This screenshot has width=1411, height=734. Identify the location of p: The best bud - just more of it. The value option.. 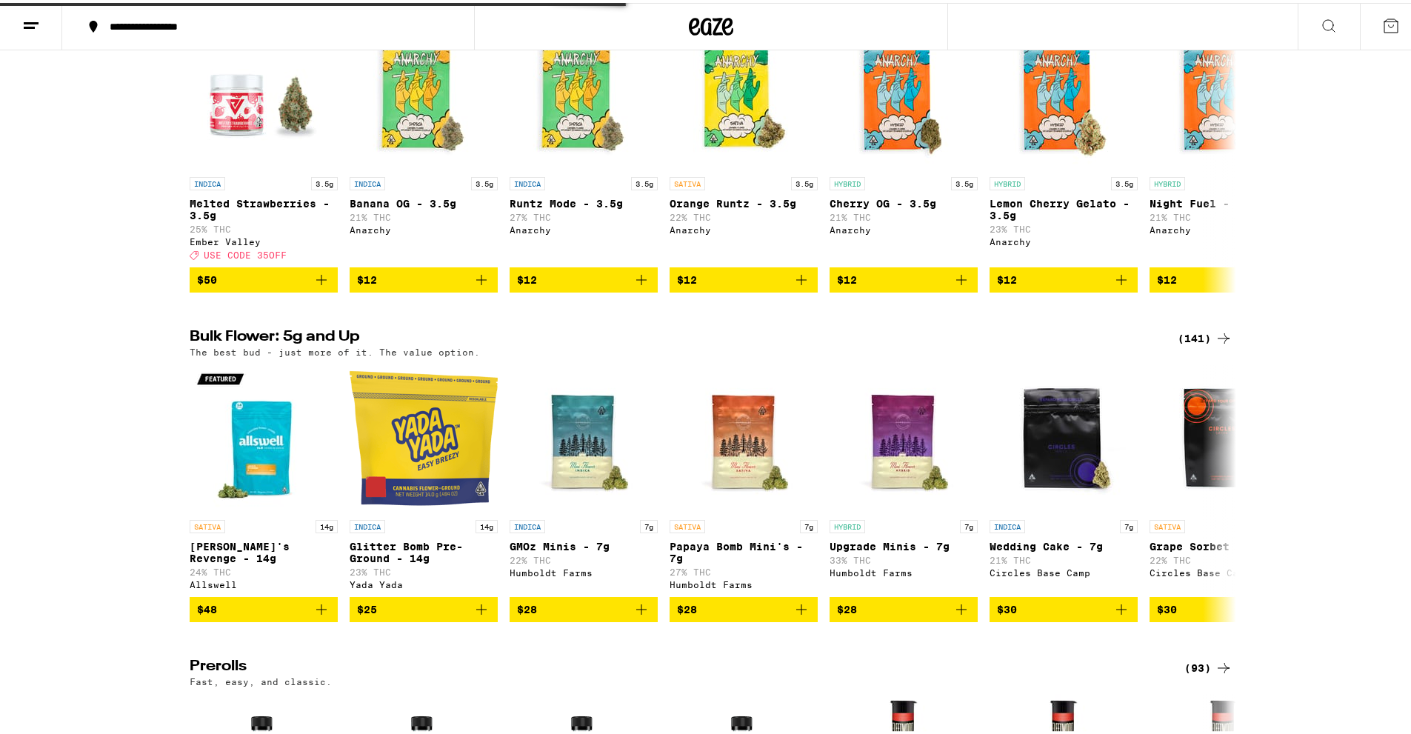
(335, 349).